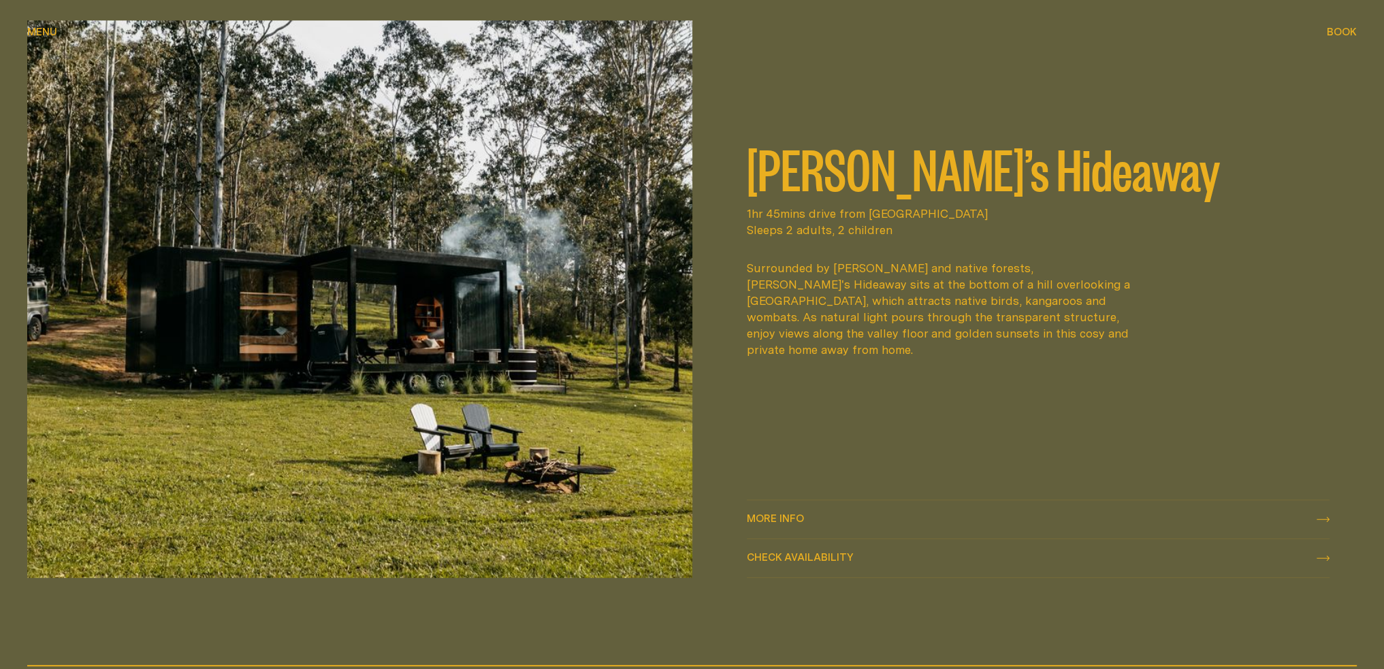 This screenshot has width=1384, height=669. I want to click on span: More info, so click(775, 518).